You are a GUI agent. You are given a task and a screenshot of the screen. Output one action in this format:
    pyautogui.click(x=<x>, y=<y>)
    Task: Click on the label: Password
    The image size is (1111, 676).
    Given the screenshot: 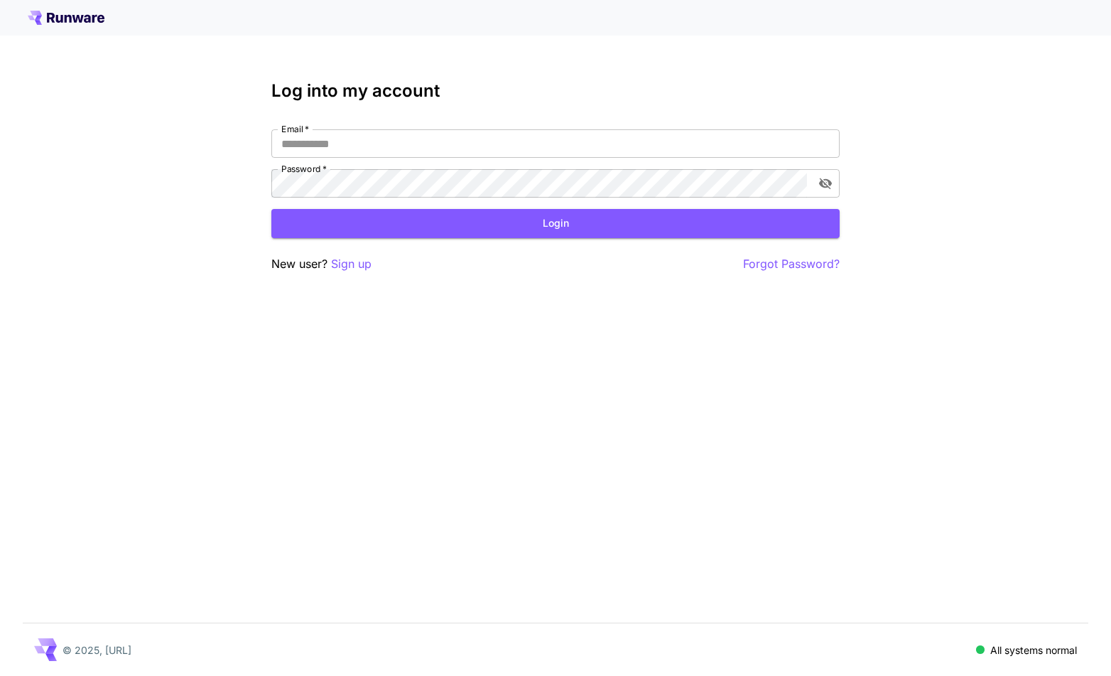 What is the action you would take?
    pyautogui.click(x=304, y=168)
    